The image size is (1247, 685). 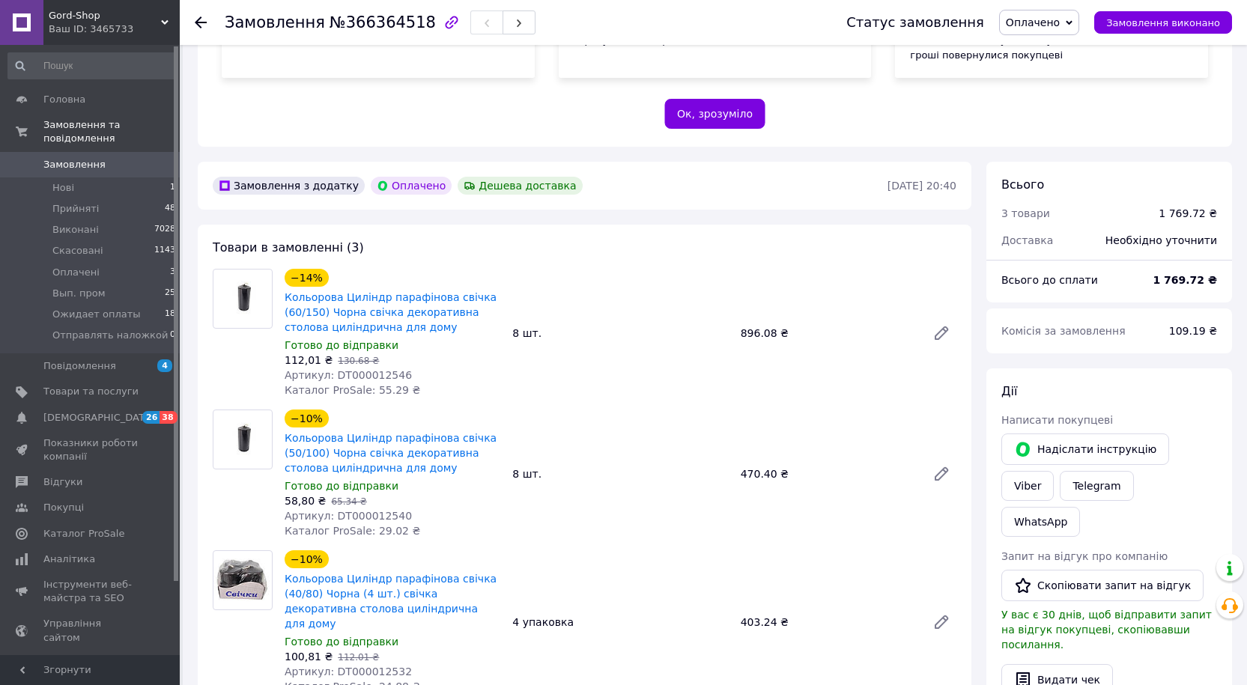 What do you see at coordinates (309, 657) in the screenshot?
I see `span: 100,81 ₴` at bounding box center [309, 657].